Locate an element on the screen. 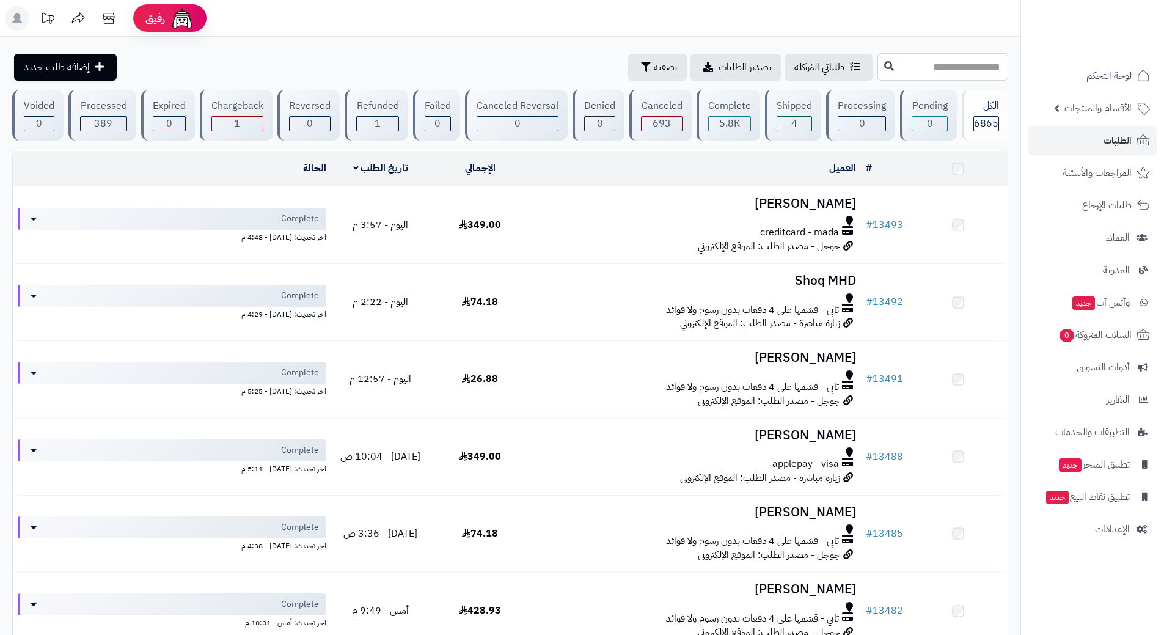 This screenshot has height=635, width=1164. div: Shipped is located at coordinates (794, 106).